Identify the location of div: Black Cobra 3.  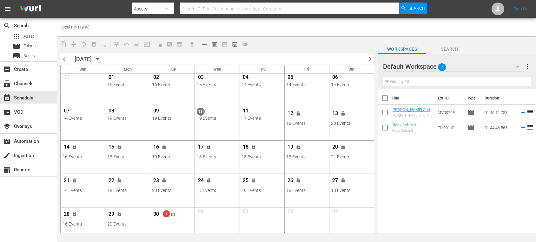
(404, 131).